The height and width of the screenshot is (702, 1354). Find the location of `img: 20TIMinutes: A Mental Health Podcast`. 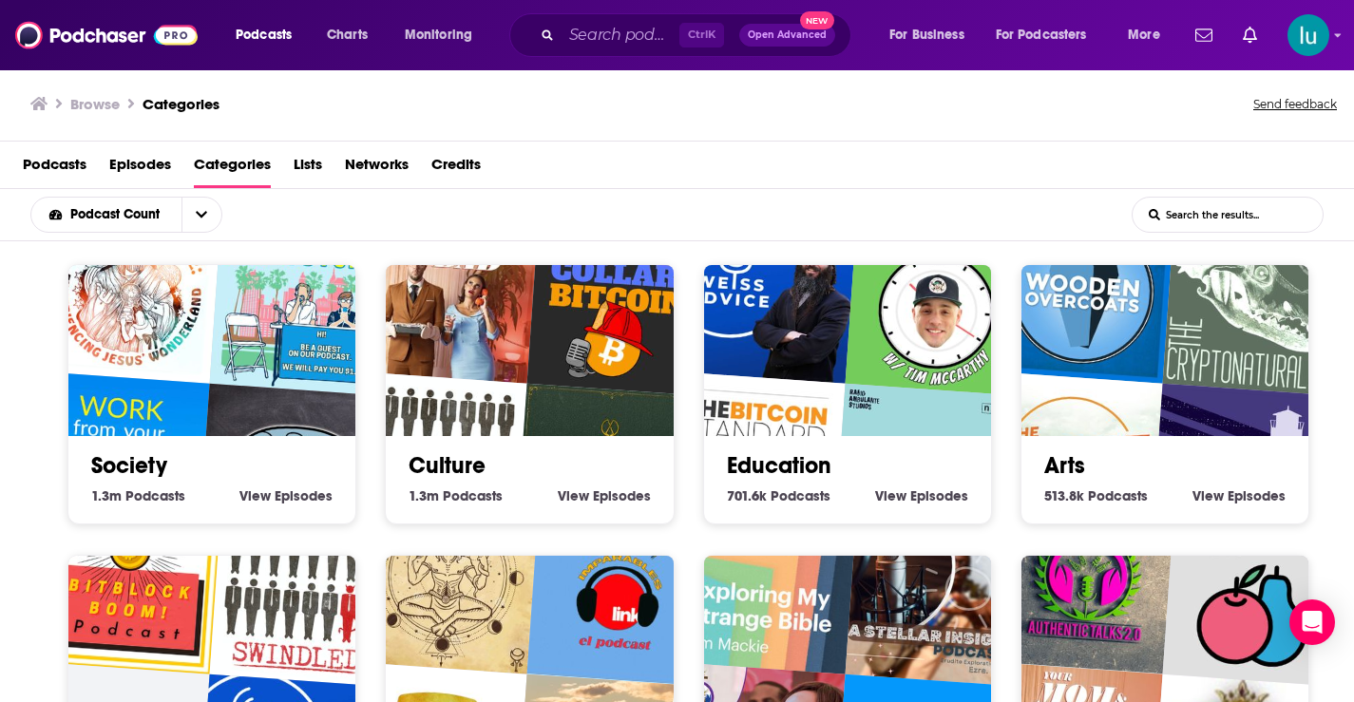

img: 20TIMinutes: A Mental Health Podcast is located at coordinates (937, 304).